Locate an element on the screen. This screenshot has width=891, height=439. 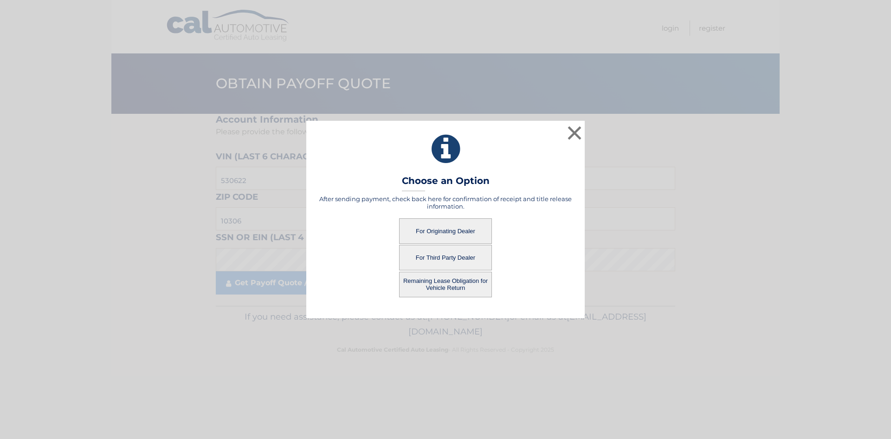
button: For Originating Dealer is located at coordinates (446, 231).